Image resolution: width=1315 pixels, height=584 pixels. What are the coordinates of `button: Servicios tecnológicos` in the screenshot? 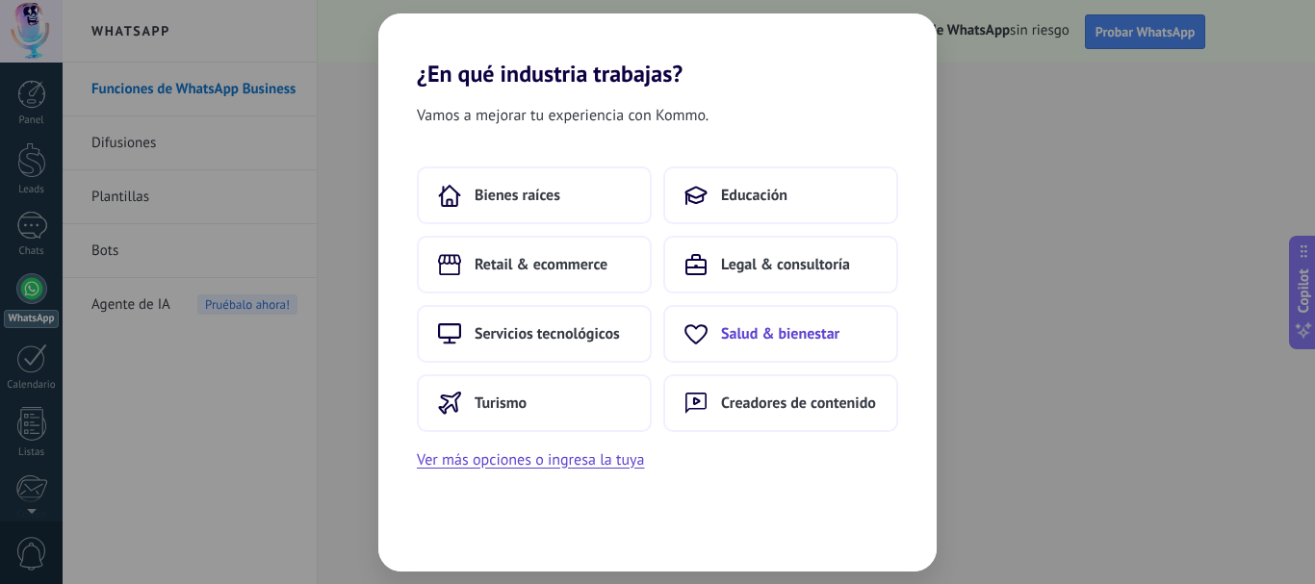 It's located at (534, 334).